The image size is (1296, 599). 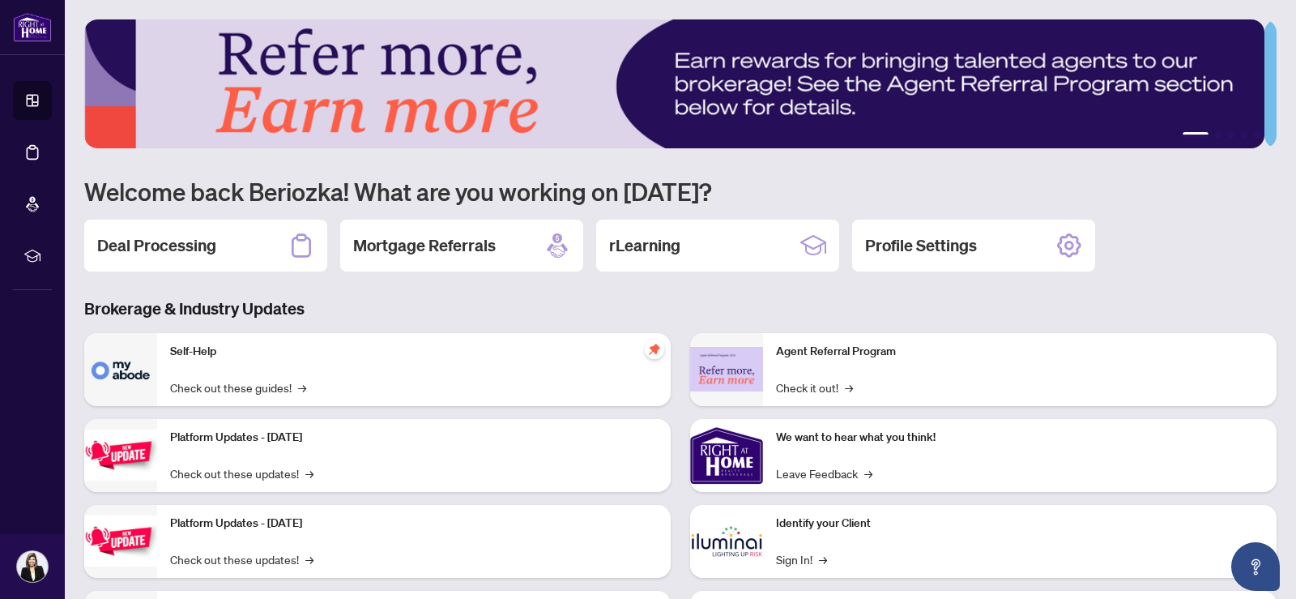 I want to click on p: Agent Referral Program, so click(x=1020, y=352).